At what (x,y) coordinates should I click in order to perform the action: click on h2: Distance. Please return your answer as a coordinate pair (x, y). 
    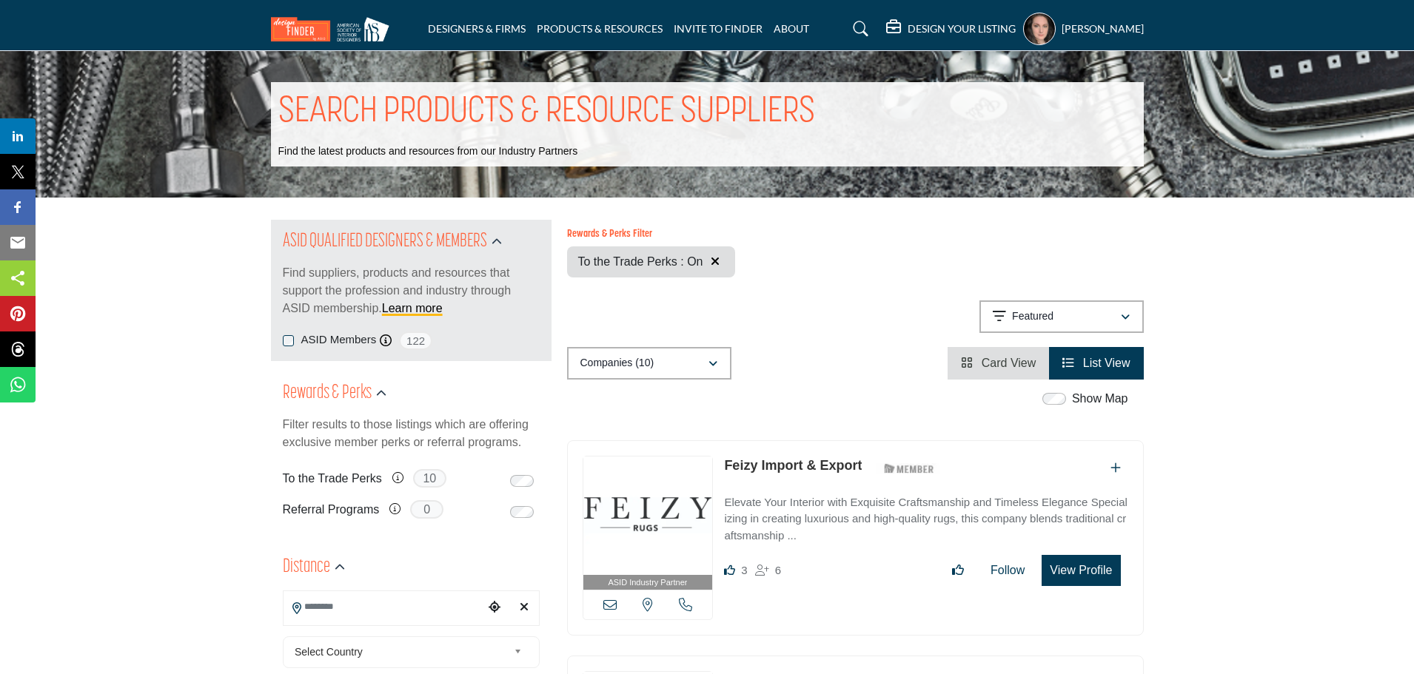
    Looking at the image, I should click on (306, 568).